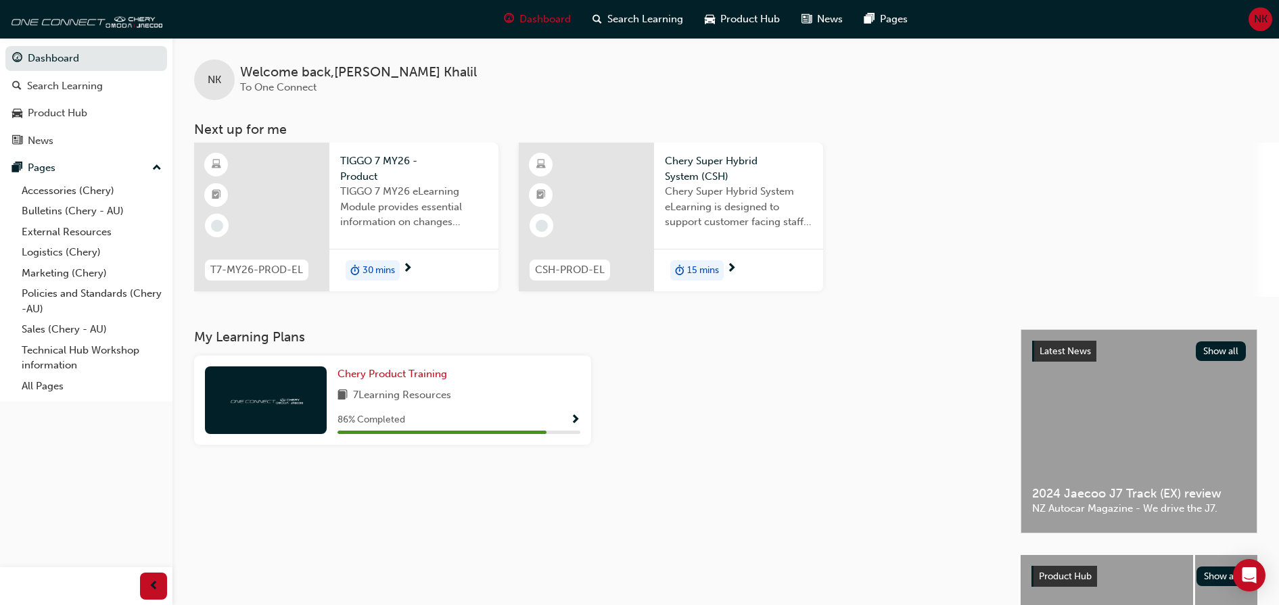 This screenshot has width=1279, height=605. Describe the element at coordinates (1139, 432) in the screenshot. I see `a: Latest NewsShow all2024 Jaecoo J7 Track (EX) reviewNZ Autocar Magazine - We drive the J7.` at that location.